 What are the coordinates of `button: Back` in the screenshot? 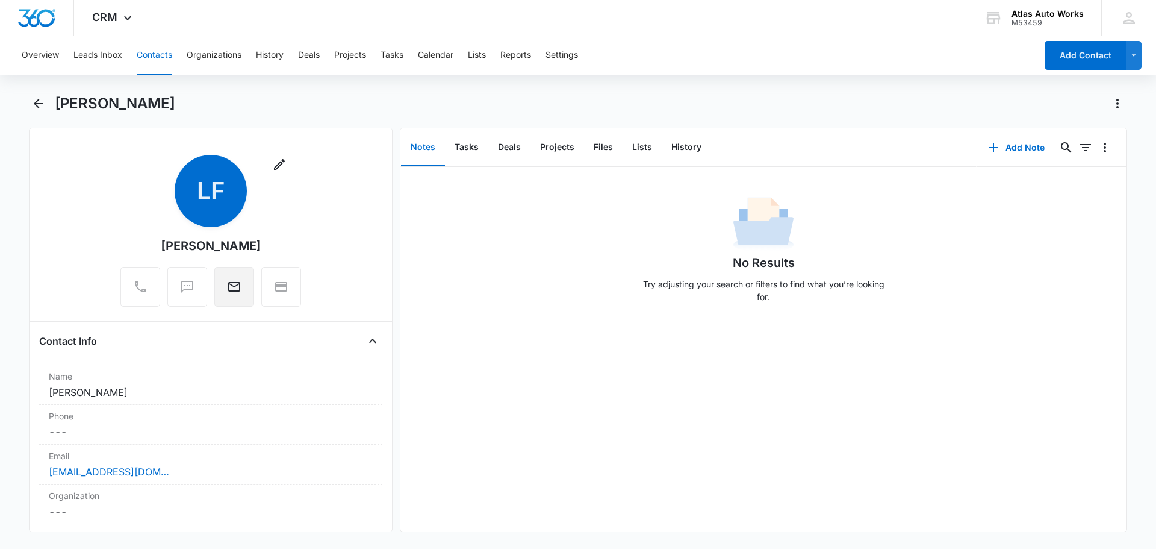 It's located at (38, 104).